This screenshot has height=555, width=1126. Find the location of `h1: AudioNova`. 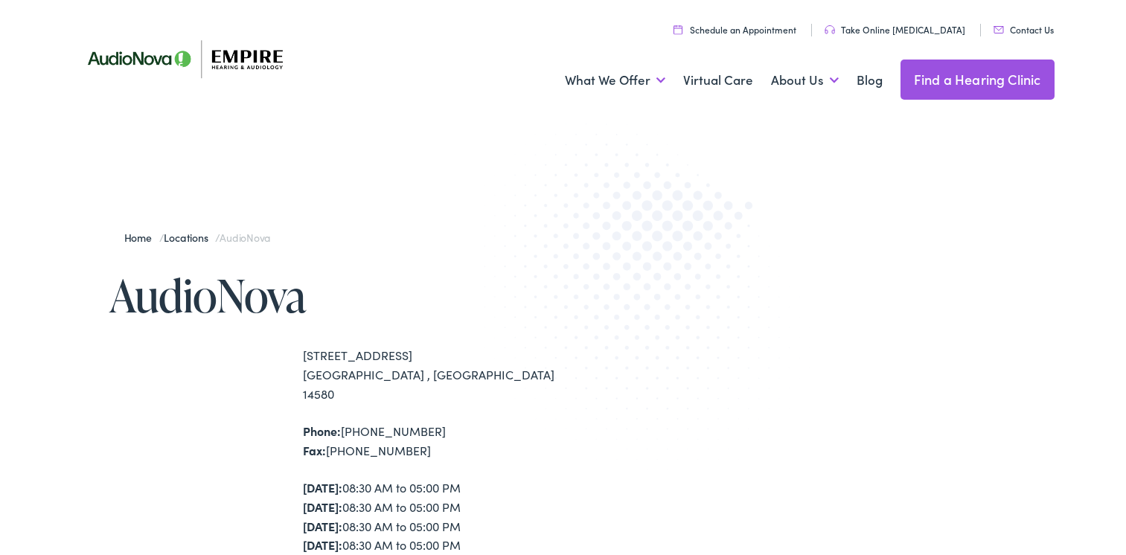

h1: AudioNova is located at coordinates (336, 295).